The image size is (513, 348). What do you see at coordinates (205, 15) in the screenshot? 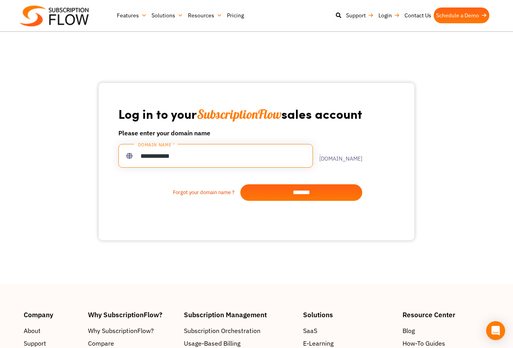
I see `a: Resources` at bounding box center [205, 15].